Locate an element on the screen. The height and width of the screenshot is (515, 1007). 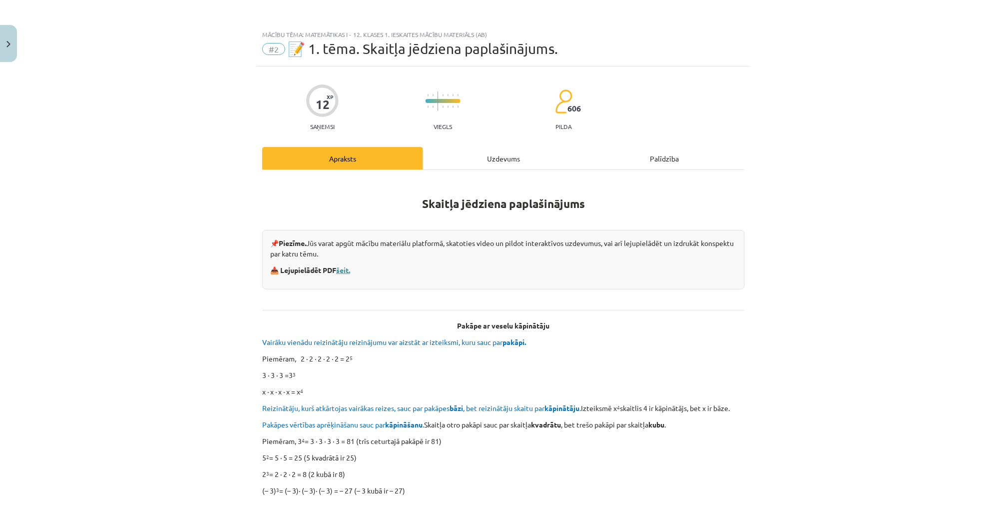
b: pakāpi. is located at coordinates (514, 342).